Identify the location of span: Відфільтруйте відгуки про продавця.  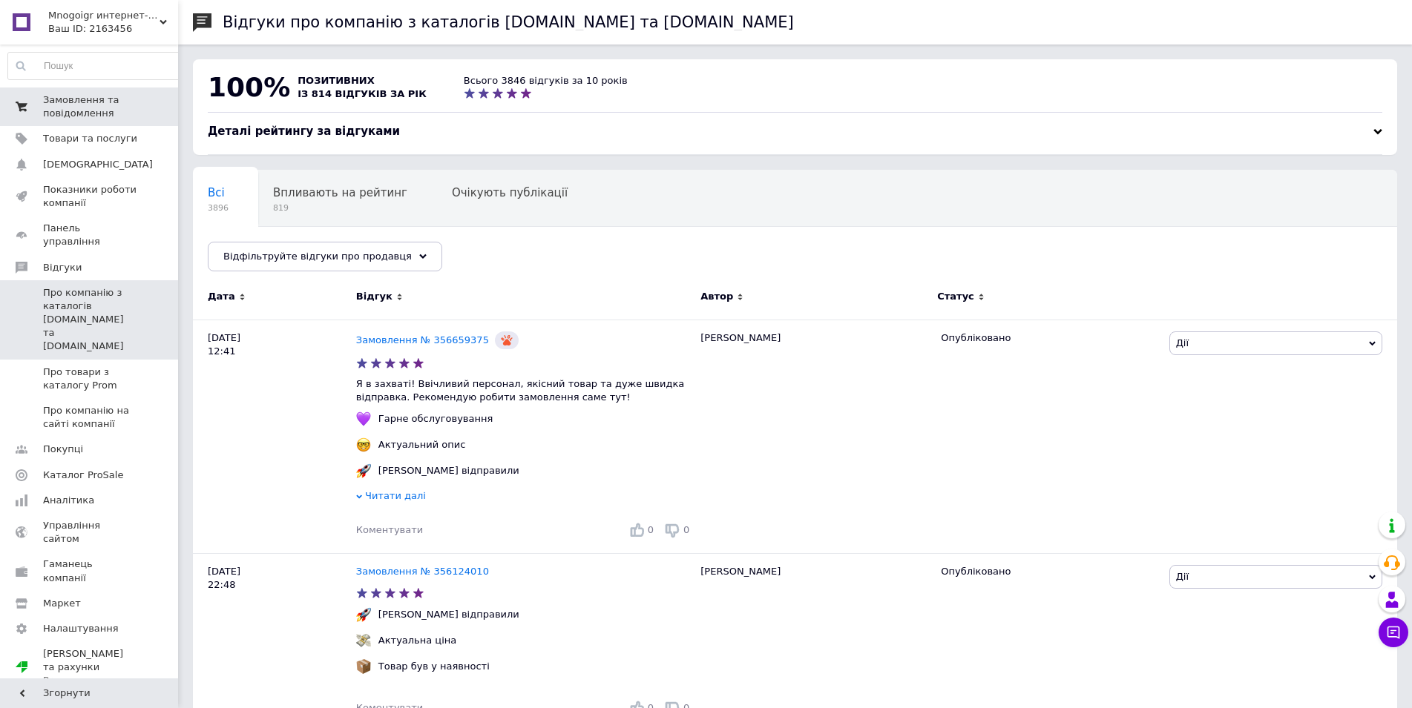
(317, 256).